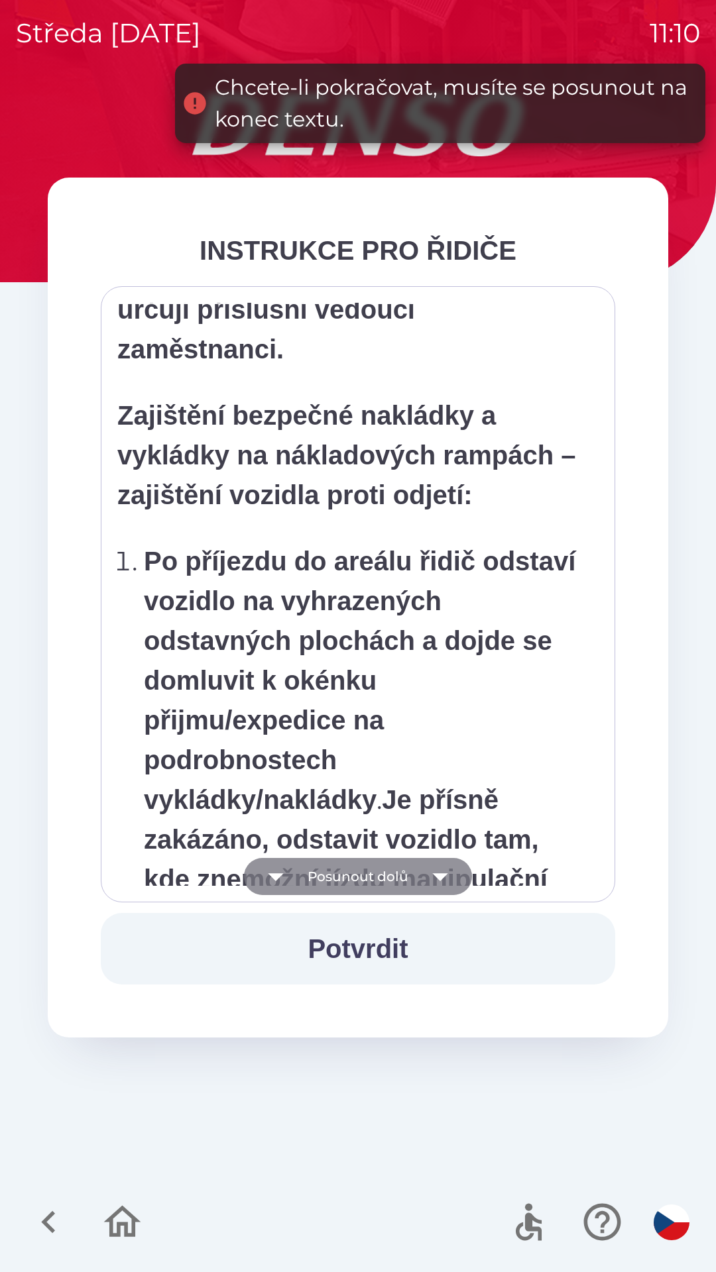 The image size is (716, 1272). Describe the element at coordinates (671, 1223) in the screenshot. I see `img: cs flag` at that location.